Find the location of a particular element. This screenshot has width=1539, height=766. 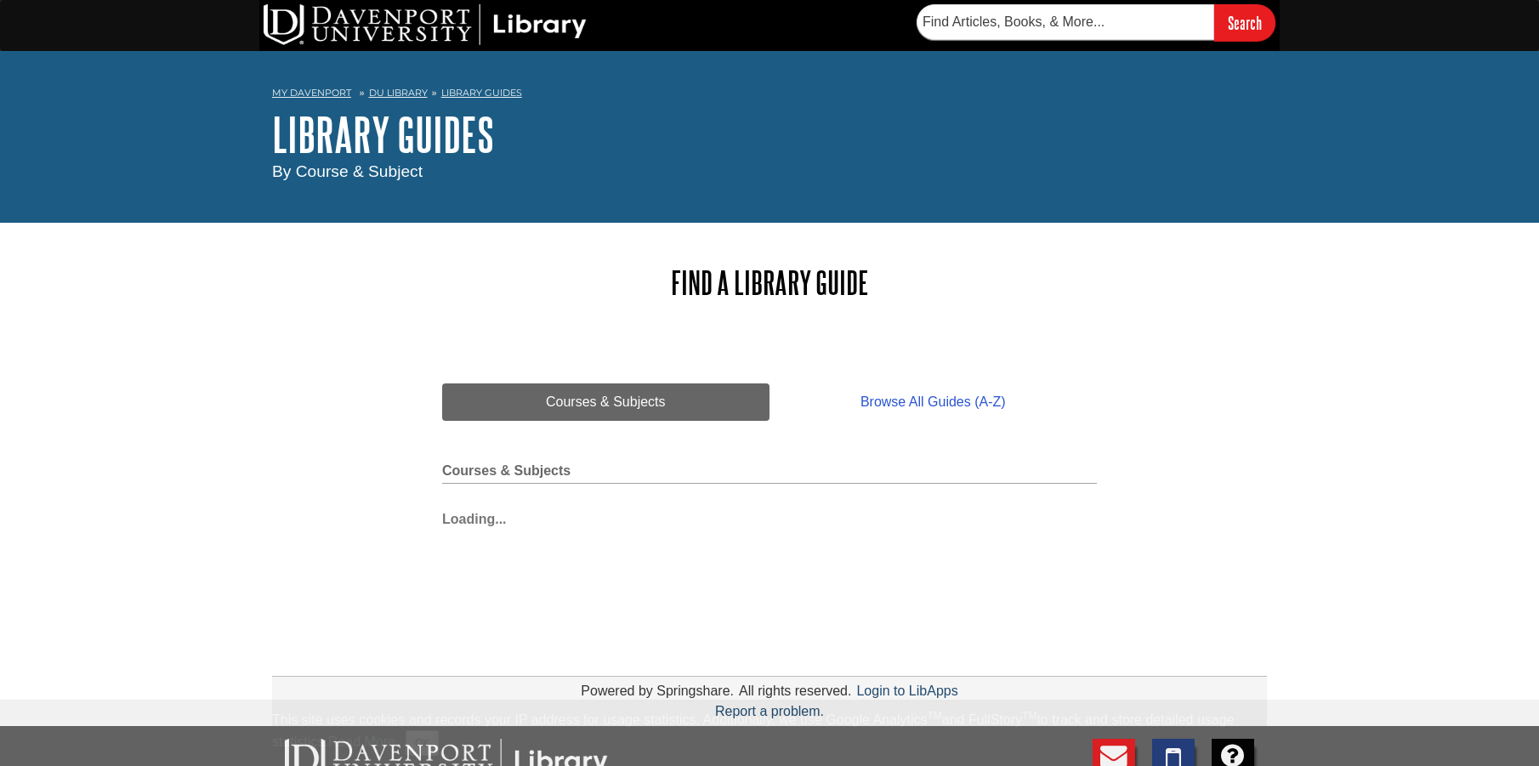

a: Browse All Guides (A-Z) is located at coordinates (933, 402).